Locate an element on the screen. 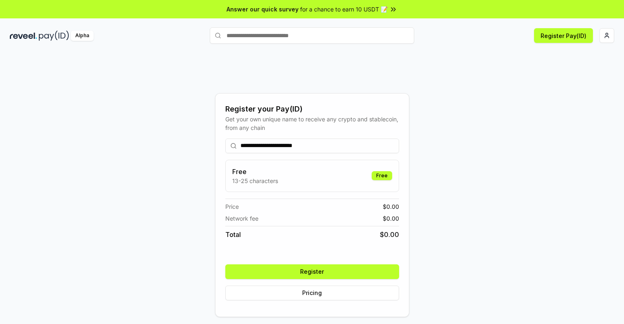  span: for a chance to earn 10 USDT 📝 is located at coordinates (344, 9).